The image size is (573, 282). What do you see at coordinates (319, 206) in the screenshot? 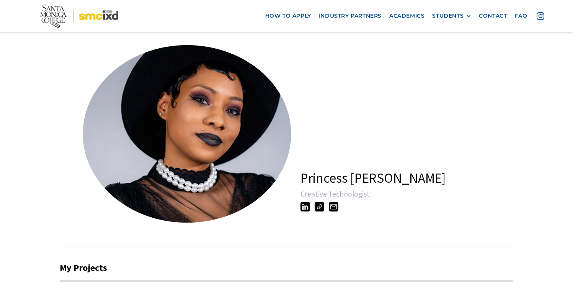
I see `img: https://princessrivia.com/` at bounding box center [319, 206].